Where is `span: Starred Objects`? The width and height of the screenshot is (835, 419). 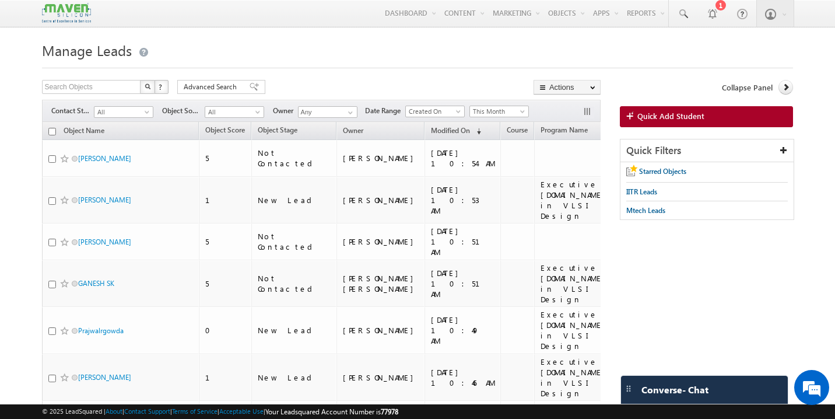
span: Starred Objects is located at coordinates (662, 171).